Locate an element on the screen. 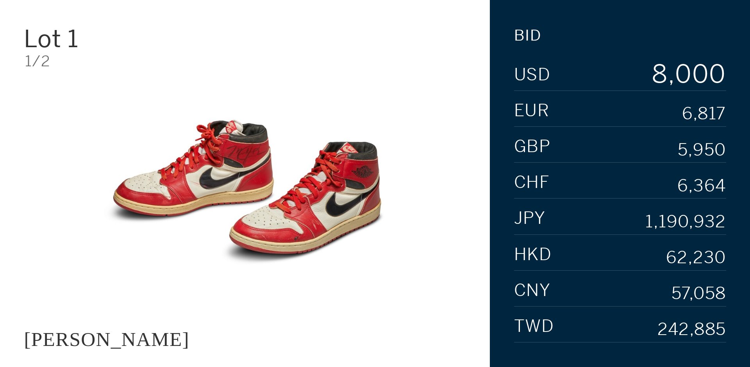 The height and width of the screenshot is (367, 750). div: 1,190,932 is located at coordinates (685, 222).